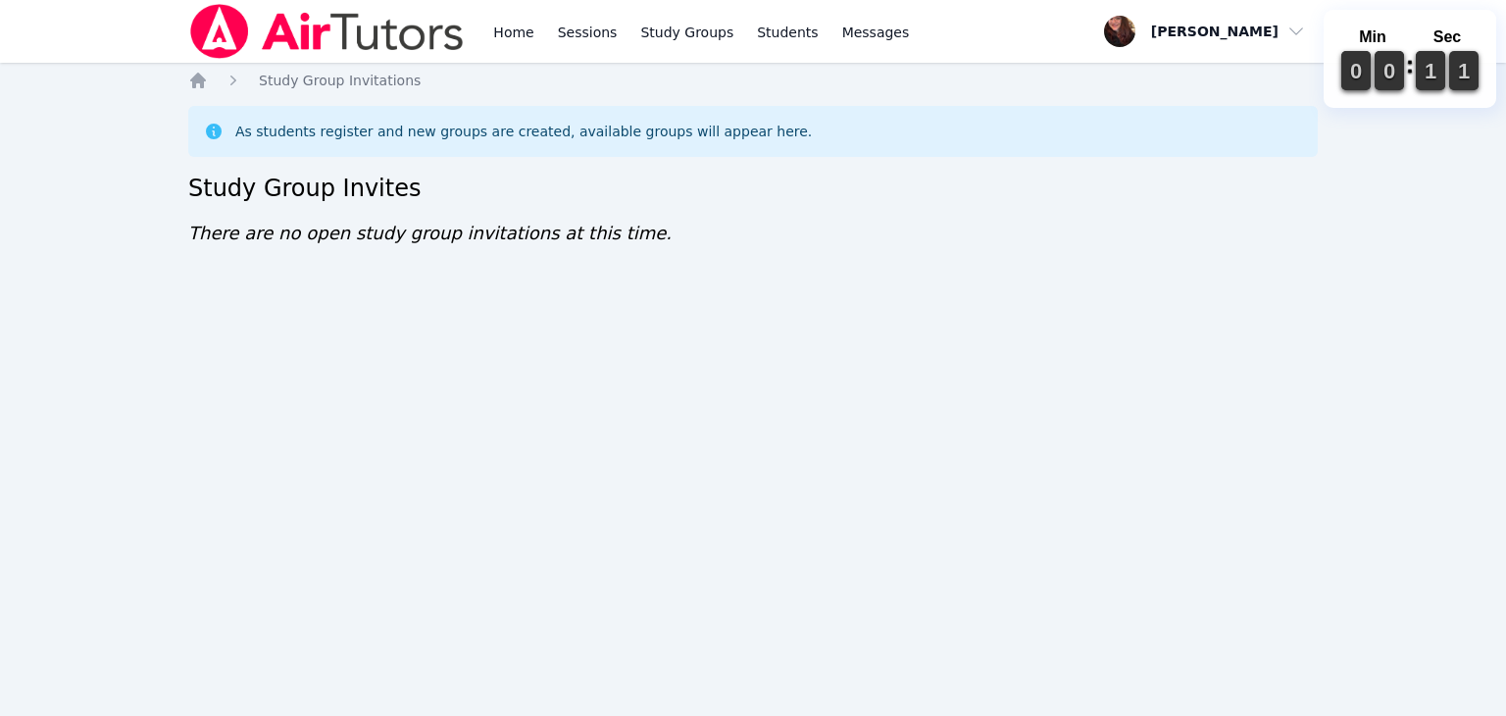 The width and height of the screenshot is (1506, 716). I want to click on span: Study Group Invitations, so click(339, 80).